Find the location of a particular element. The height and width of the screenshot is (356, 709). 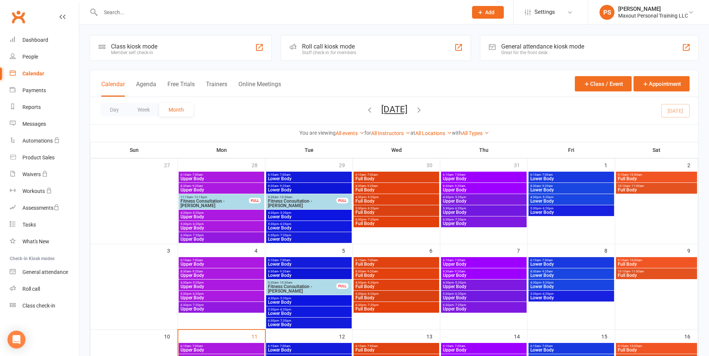

a: Calendar is located at coordinates (44, 74).